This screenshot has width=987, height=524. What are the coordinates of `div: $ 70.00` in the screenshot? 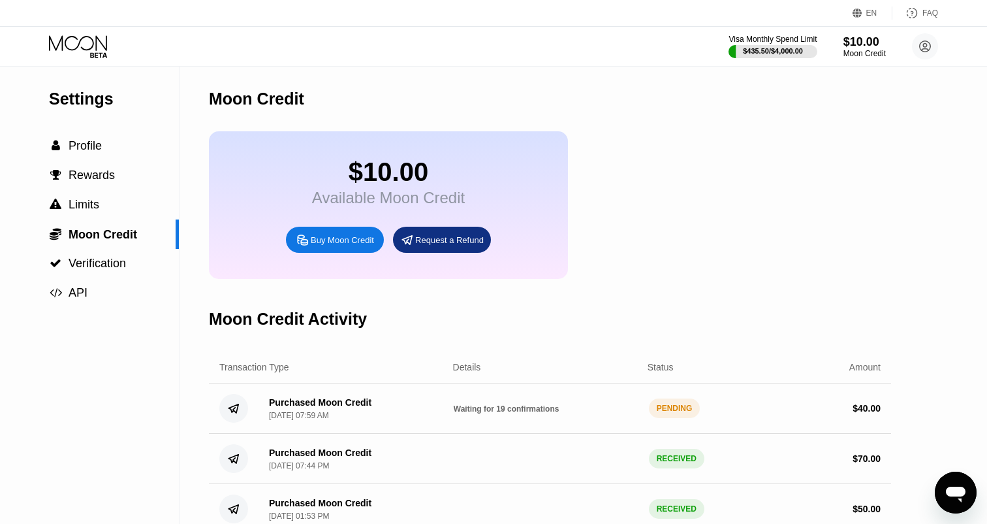 It's located at (866, 458).